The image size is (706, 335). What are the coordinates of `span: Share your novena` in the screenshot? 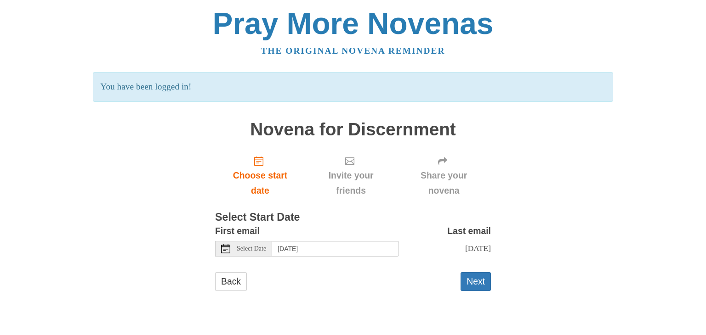 It's located at (443, 183).